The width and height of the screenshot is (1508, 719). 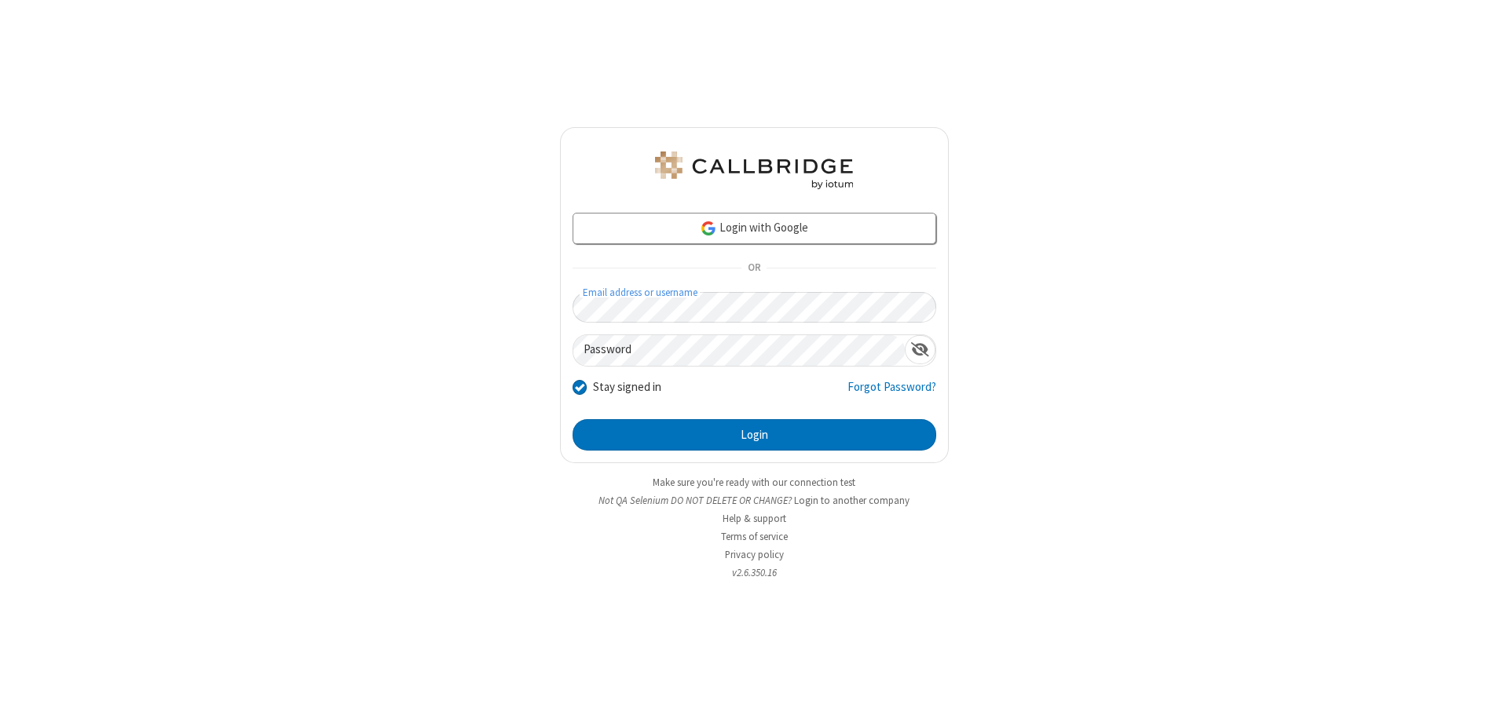 I want to click on button: Login to another company, so click(x=851, y=500).